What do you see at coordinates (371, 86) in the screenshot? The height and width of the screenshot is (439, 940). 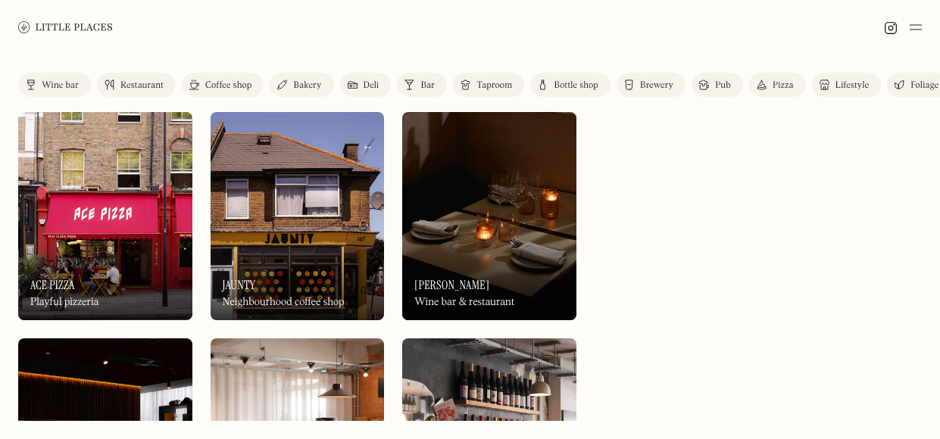 I see `div: Deli` at bounding box center [371, 86].